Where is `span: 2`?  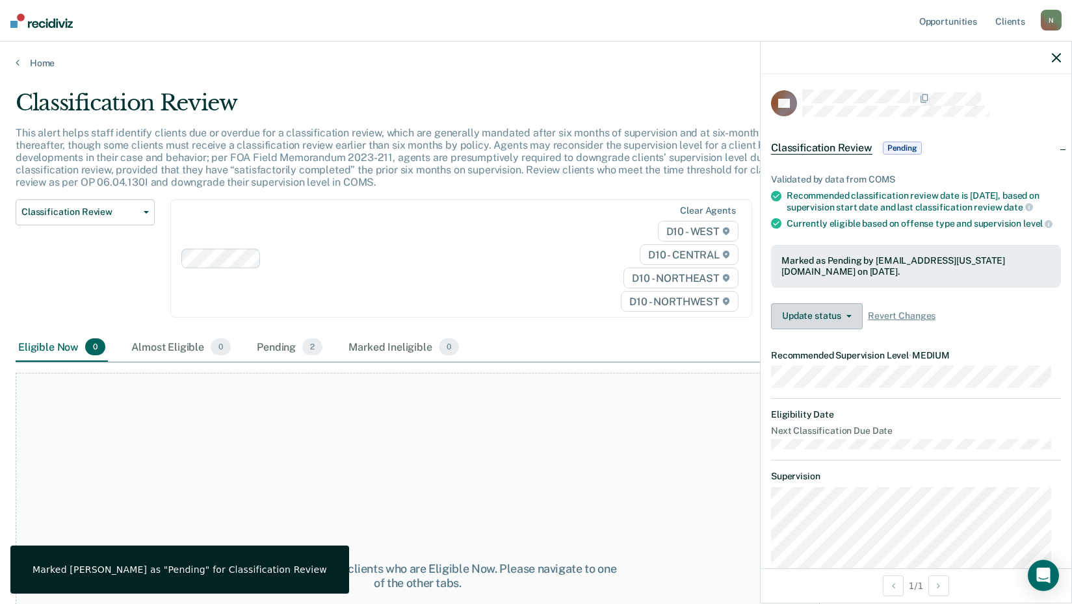
span: 2 is located at coordinates (312, 347).